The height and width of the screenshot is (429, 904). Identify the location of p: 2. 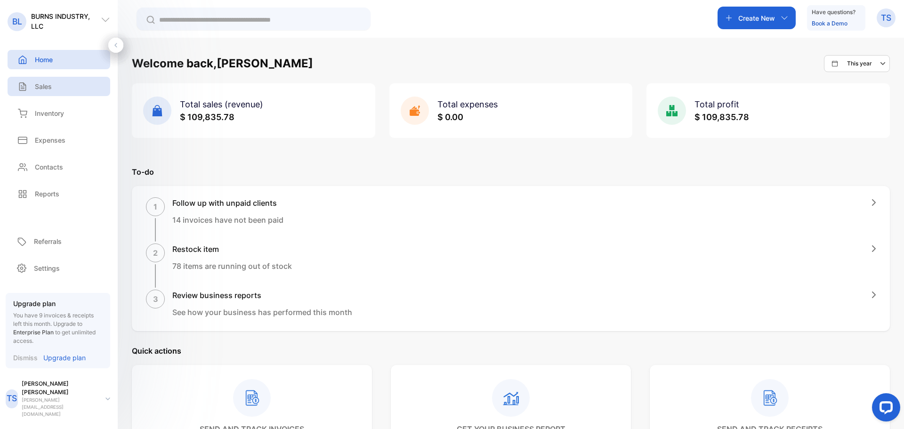
(155, 253).